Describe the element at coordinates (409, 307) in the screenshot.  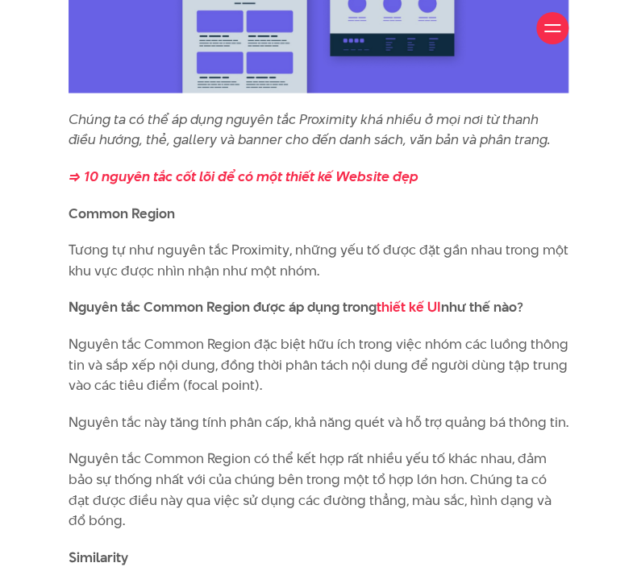
I see `a: thiết kế UI` at that location.